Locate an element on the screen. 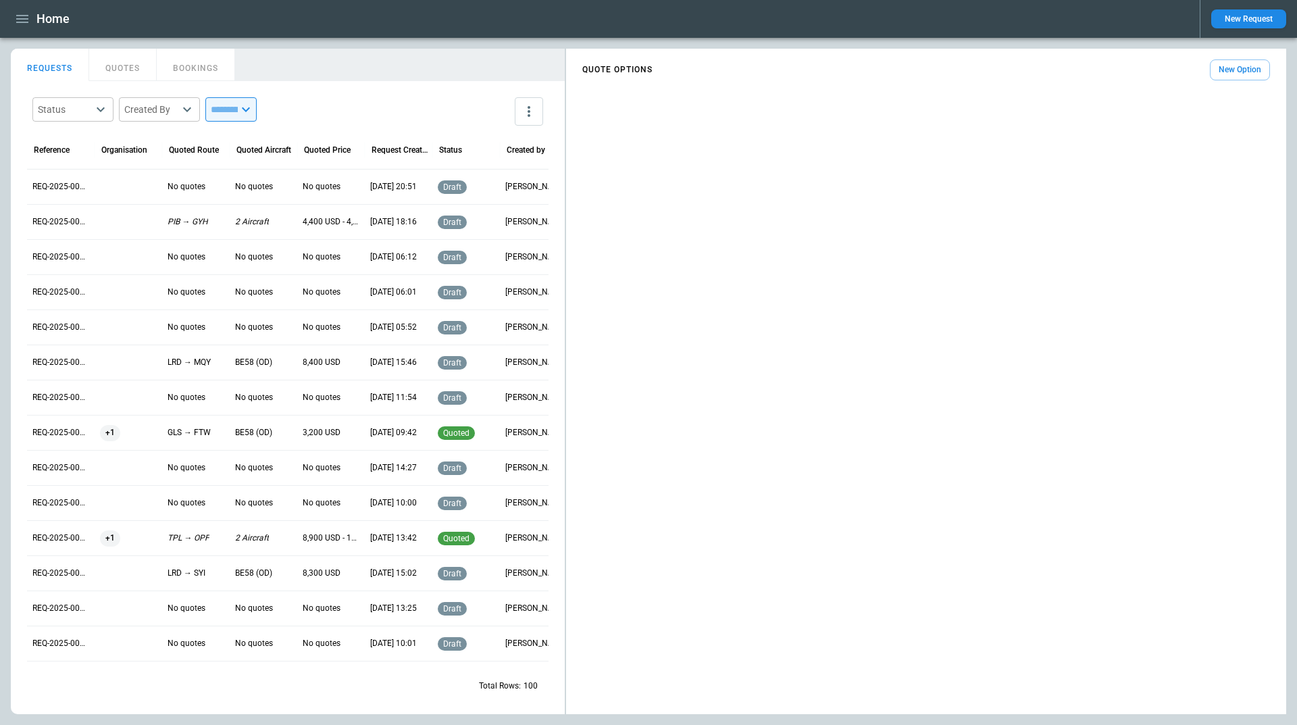 The height and width of the screenshot is (725, 1297). div: Created By is located at coordinates (151, 109).